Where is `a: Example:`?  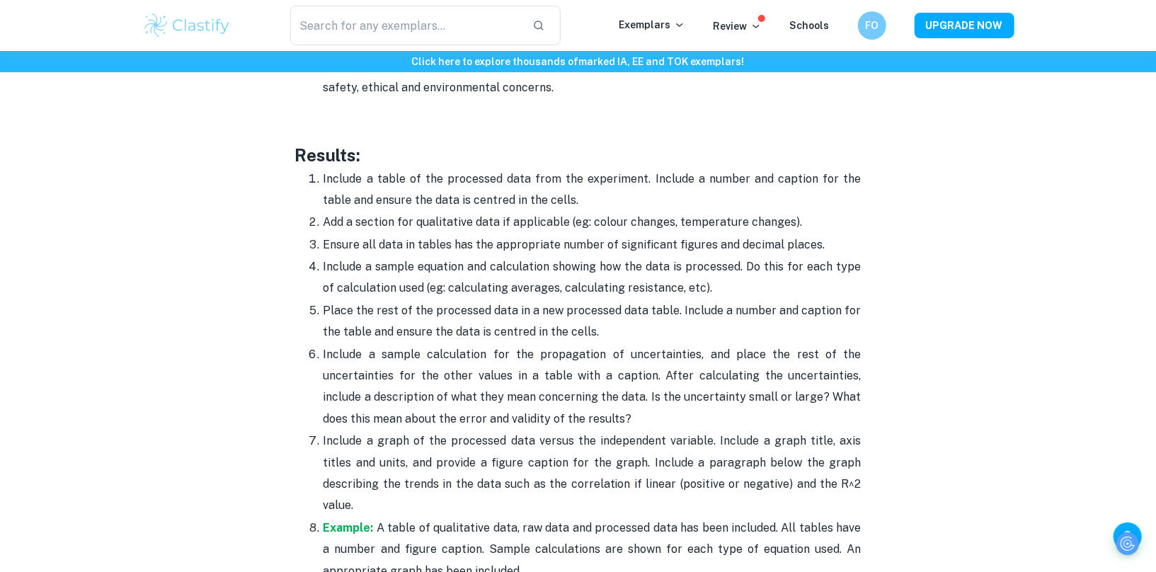 a: Example: is located at coordinates (348, 527).